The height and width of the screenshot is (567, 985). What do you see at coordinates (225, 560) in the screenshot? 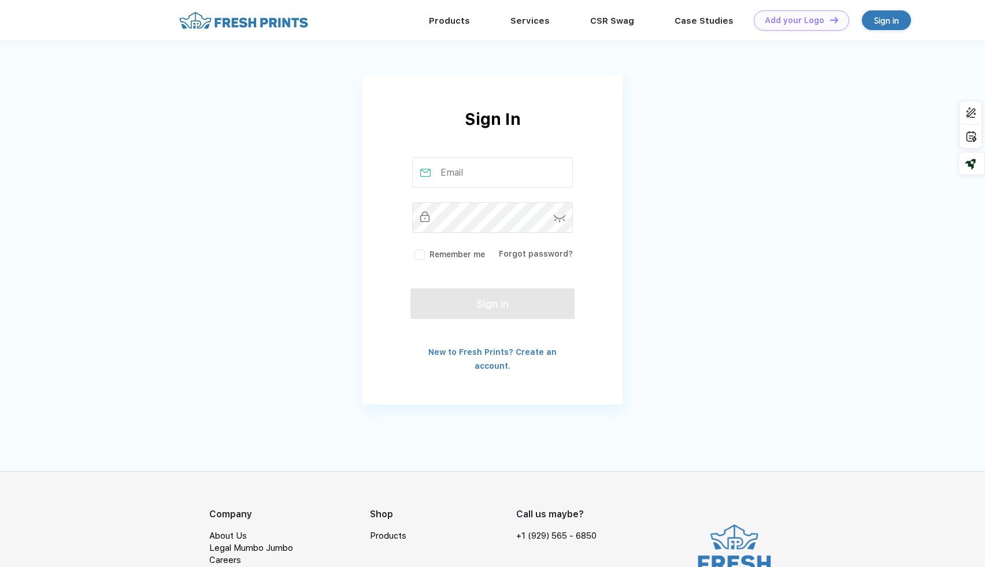
I see `a: Careers` at bounding box center [225, 560].